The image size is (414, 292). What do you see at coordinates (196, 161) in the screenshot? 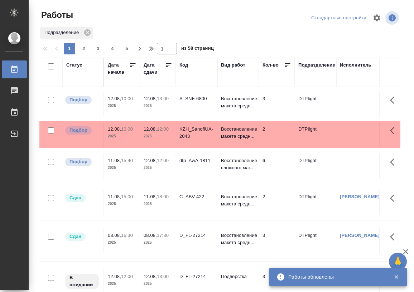
I see `div: dtp_AwA-1811` at bounding box center [196, 161].